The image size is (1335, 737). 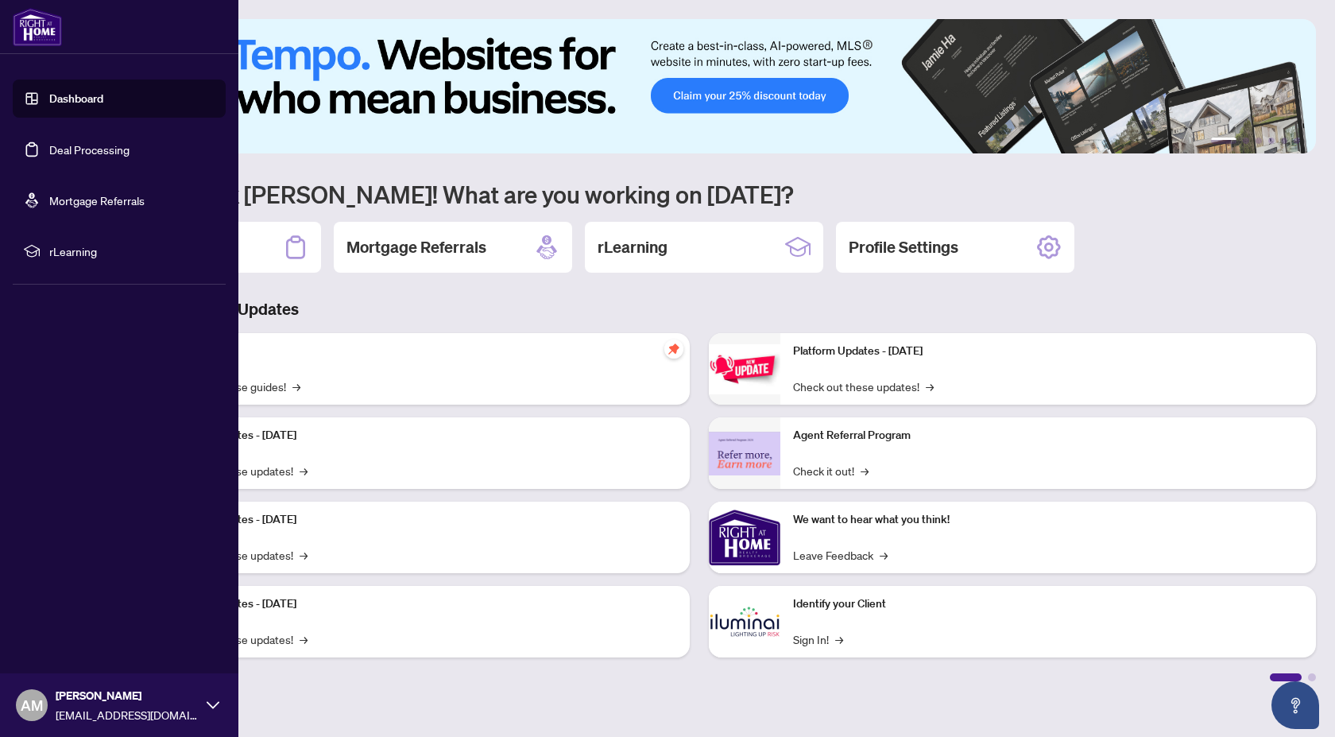 I want to click on button: 1, so click(x=1224, y=141).